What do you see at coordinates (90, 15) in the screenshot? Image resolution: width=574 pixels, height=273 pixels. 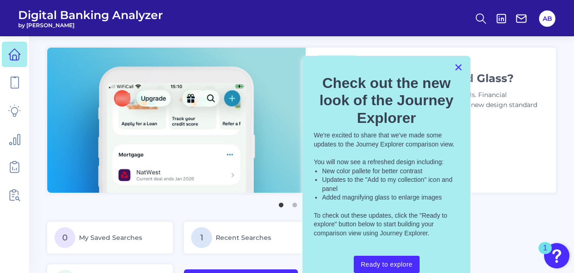 I see `span: Digital Banking Analyzer` at bounding box center [90, 15].